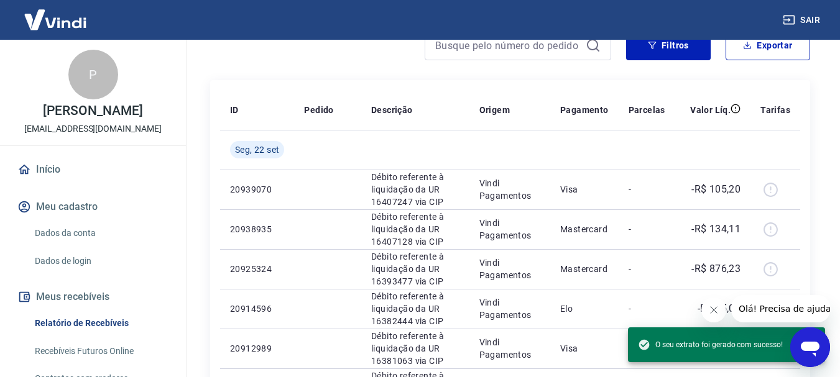 Image resolution: width=840 pixels, height=377 pixels. I want to click on p: -R$ 105,20, so click(716, 190).